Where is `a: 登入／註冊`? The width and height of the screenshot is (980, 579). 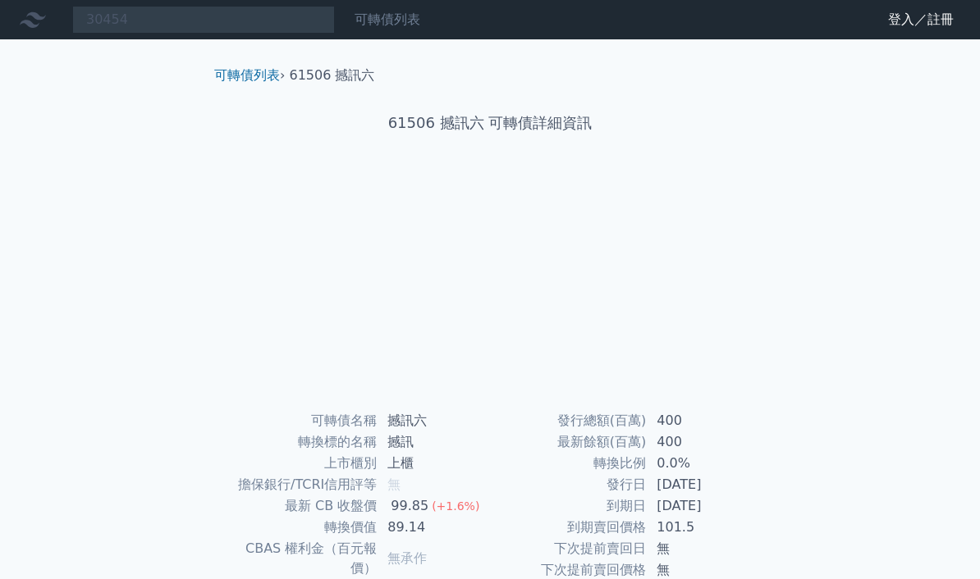
a: 登入／註冊 is located at coordinates (921, 20).